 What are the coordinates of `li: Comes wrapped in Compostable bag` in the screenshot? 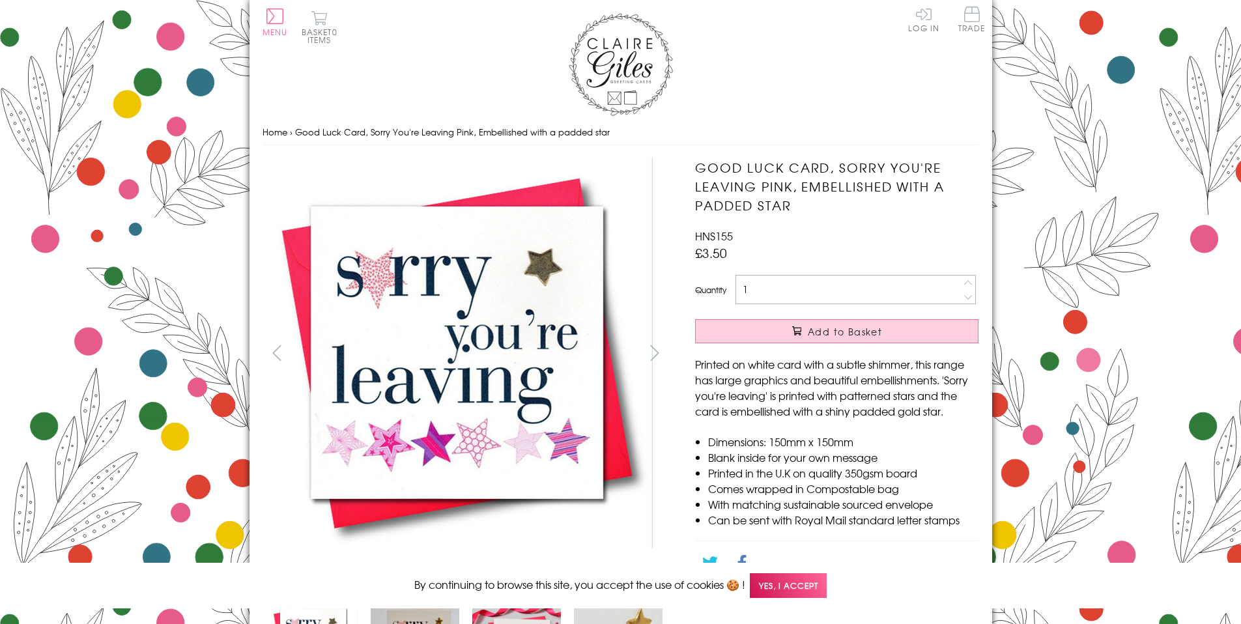 It's located at (843, 489).